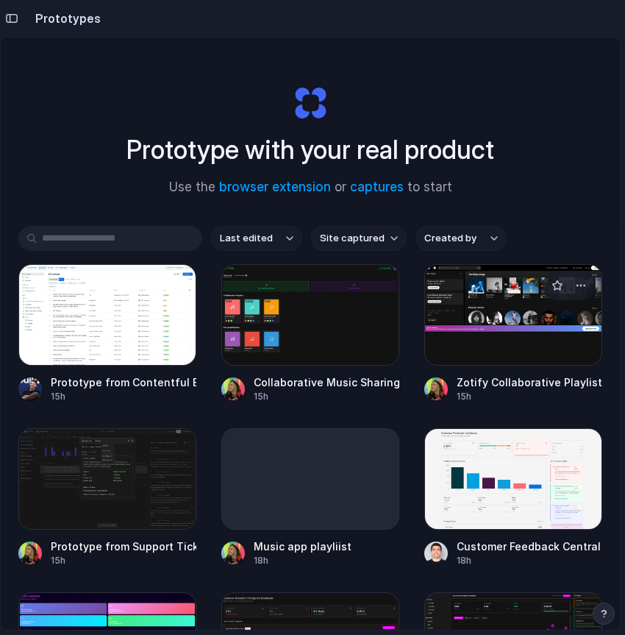  I want to click on div: Music app playliist, so click(302, 546).